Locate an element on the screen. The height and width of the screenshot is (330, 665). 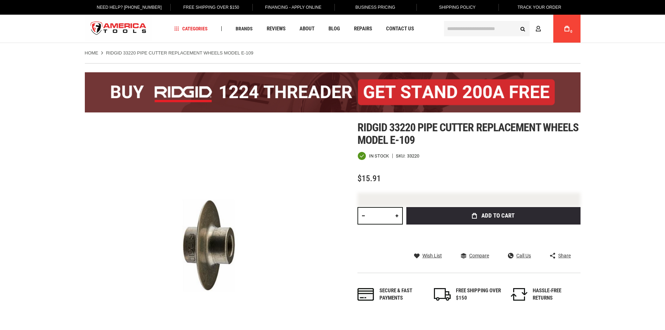
span: Compare is located at coordinates (479, 255).